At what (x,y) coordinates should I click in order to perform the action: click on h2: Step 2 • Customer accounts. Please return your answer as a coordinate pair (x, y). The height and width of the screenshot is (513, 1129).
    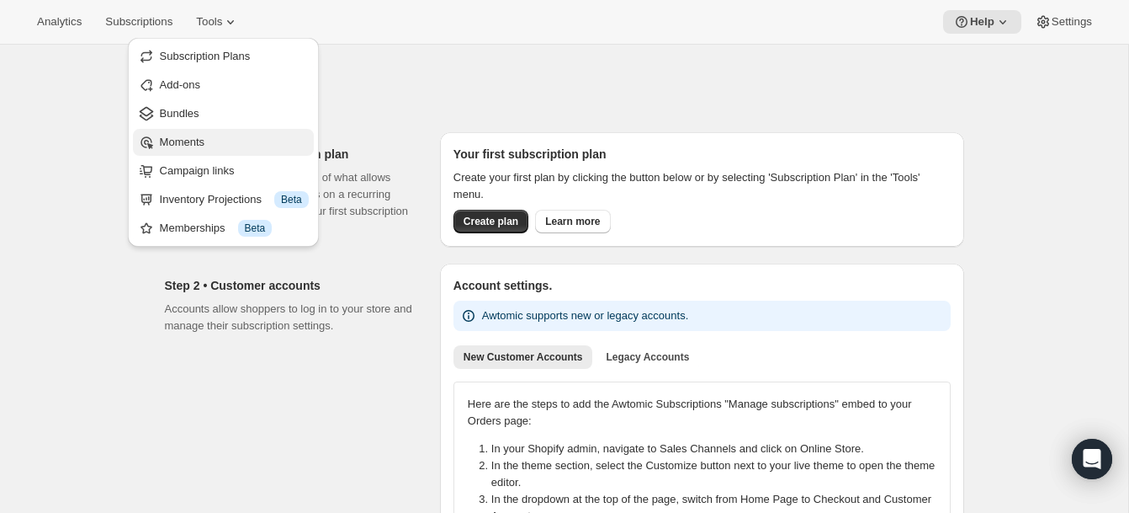
    Looking at the image, I should click on (289, 285).